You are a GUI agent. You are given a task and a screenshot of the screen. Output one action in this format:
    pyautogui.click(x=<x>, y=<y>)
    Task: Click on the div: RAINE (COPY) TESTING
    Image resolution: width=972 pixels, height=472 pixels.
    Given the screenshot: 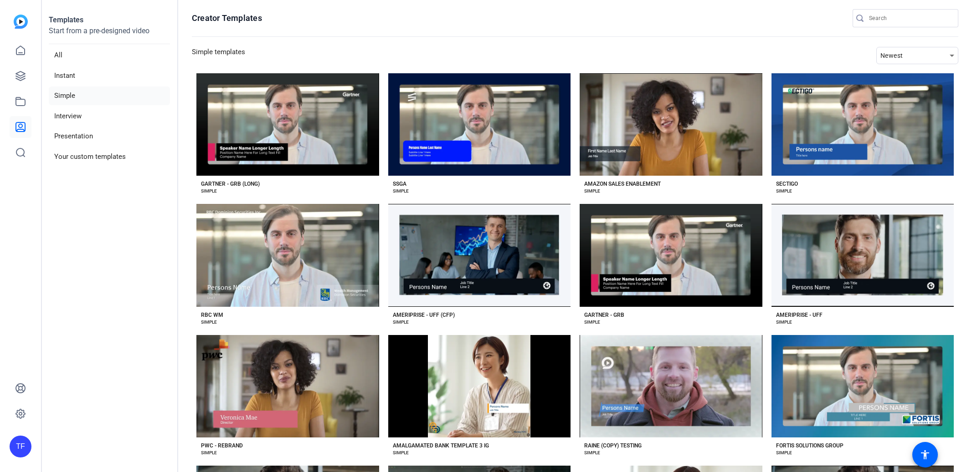 What is the action you would take?
    pyautogui.click(x=613, y=446)
    